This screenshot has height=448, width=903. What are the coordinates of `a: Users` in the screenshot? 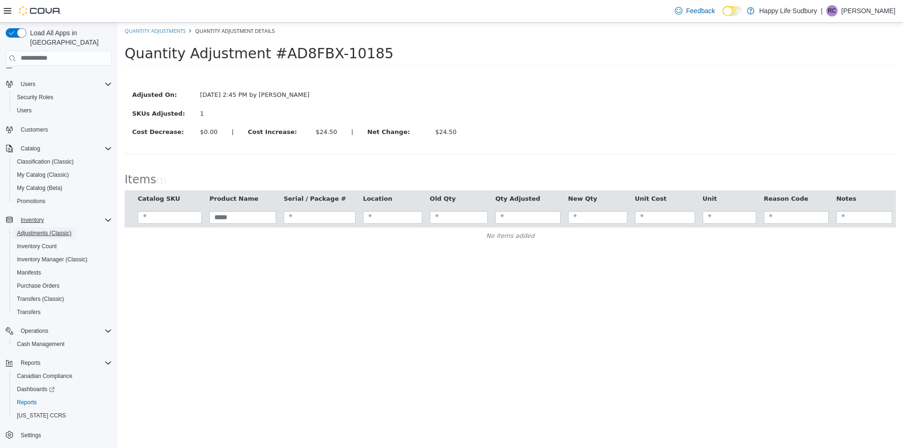 It's located at (24, 111).